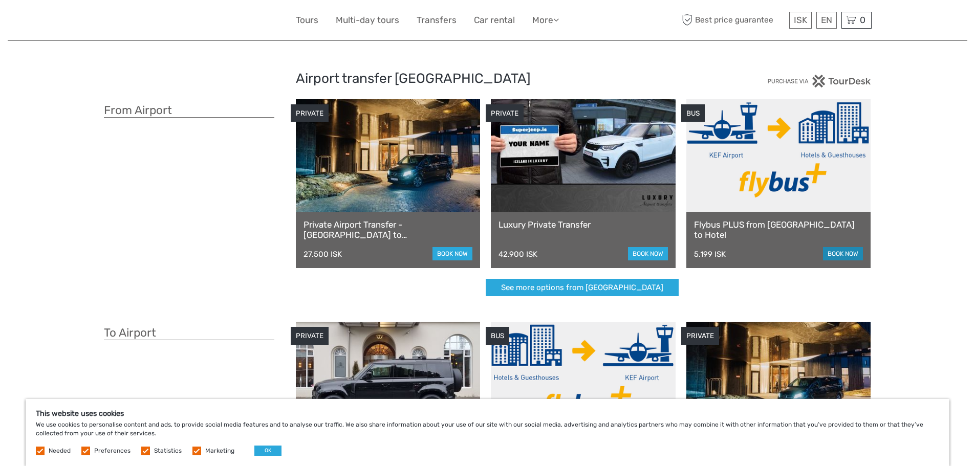 The height and width of the screenshot is (466, 975). What do you see at coordinates (826, 20) in the screenshot?
I see `div: EN` at bounding box center [826, 20].